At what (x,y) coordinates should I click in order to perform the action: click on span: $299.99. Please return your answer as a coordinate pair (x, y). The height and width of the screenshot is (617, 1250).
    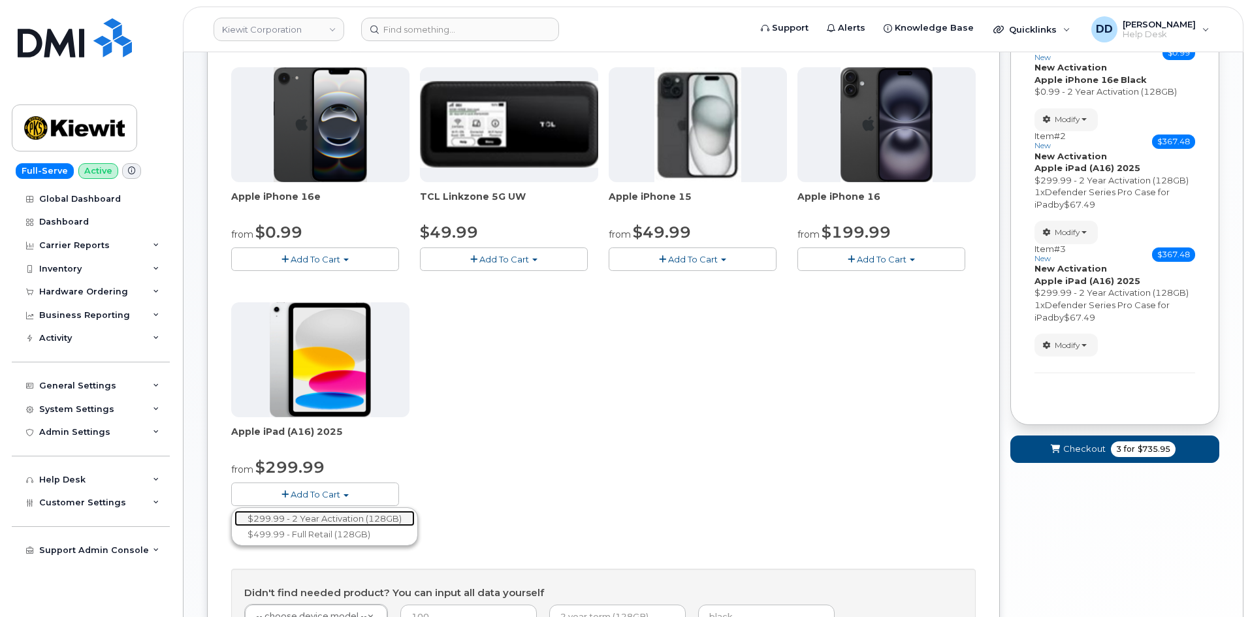
    Looking at the image, I should click on (290, 467).